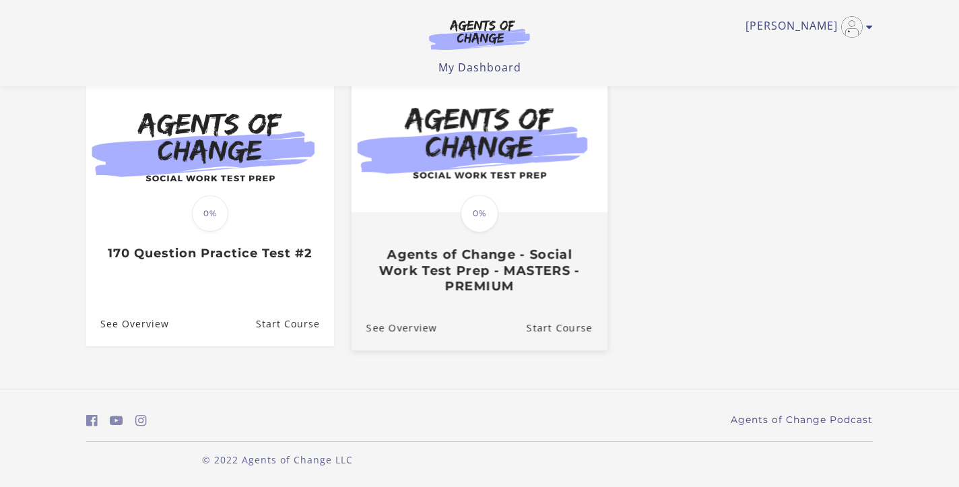 This screenshot has width=959, height=487. Describe the element at coordinates (394, 327) in the screenshot. I see `a: Agents of Change - Social Work Test Prep - MASTERS - PREMIUM: See Overview` at that location.